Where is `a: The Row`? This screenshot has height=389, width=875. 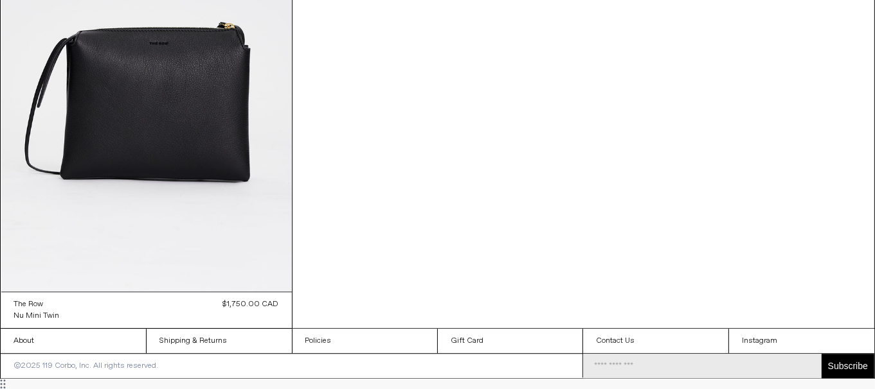 a: The Row is located at coordinates (37, 305).